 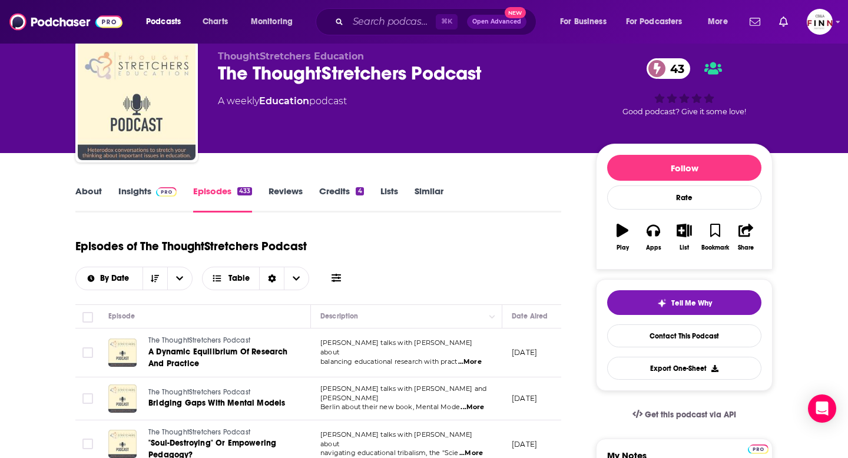 I want to click on div: A weekly podcast, so click(x=282, y=101).